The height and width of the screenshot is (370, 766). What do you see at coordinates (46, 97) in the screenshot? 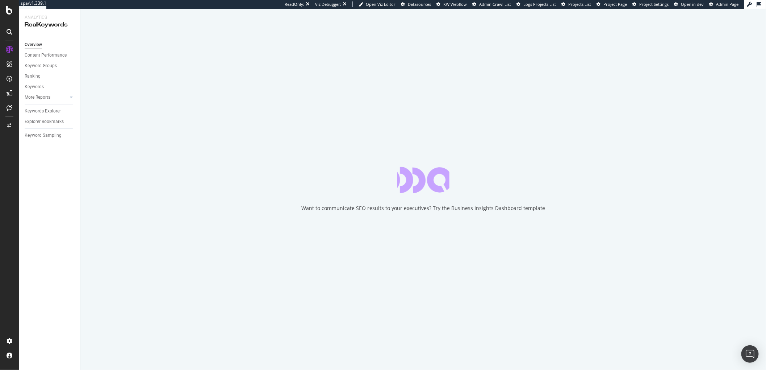
I see `a: More Reports` at bounding box center [46, 97].